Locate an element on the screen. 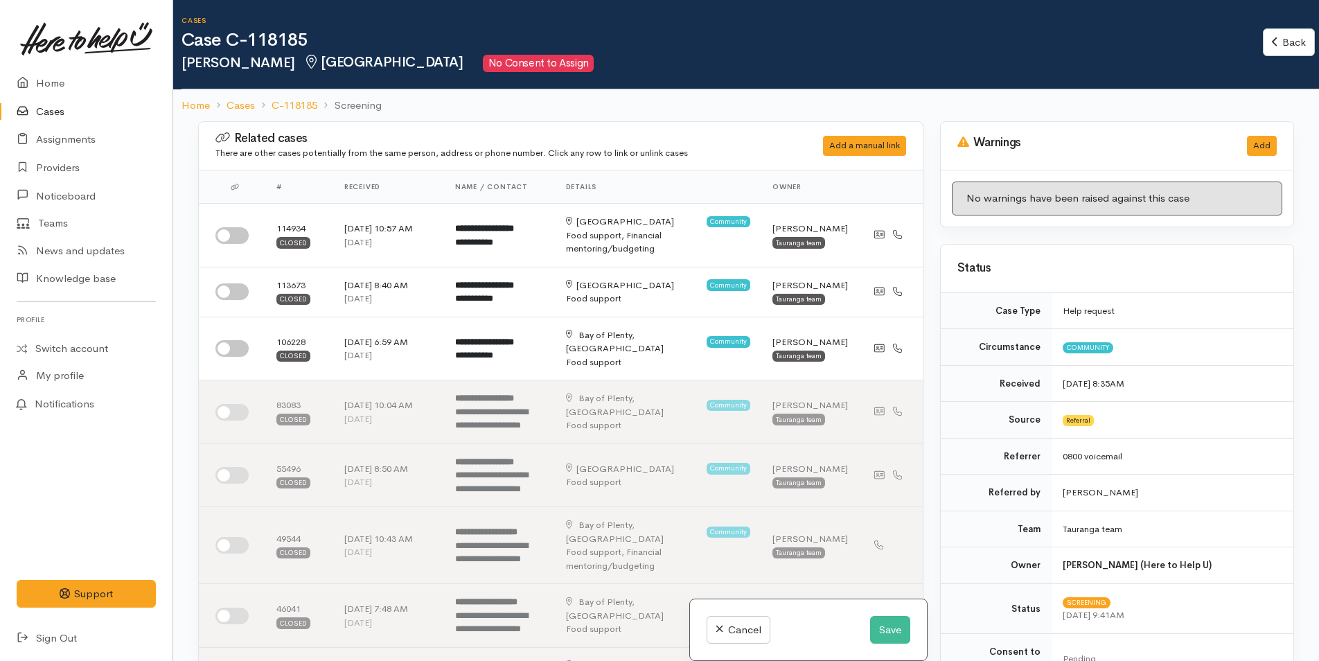 Image resolution: width=1319 pixels, height=661 pixels. td: Help request is located at coordinates (1172, 311).